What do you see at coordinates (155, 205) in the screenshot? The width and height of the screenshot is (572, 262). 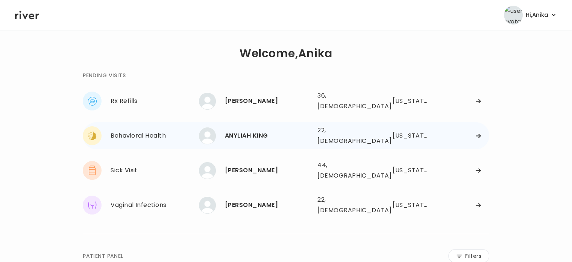 I see `div: Vaginal Infections` at bounding box center [155, 205].